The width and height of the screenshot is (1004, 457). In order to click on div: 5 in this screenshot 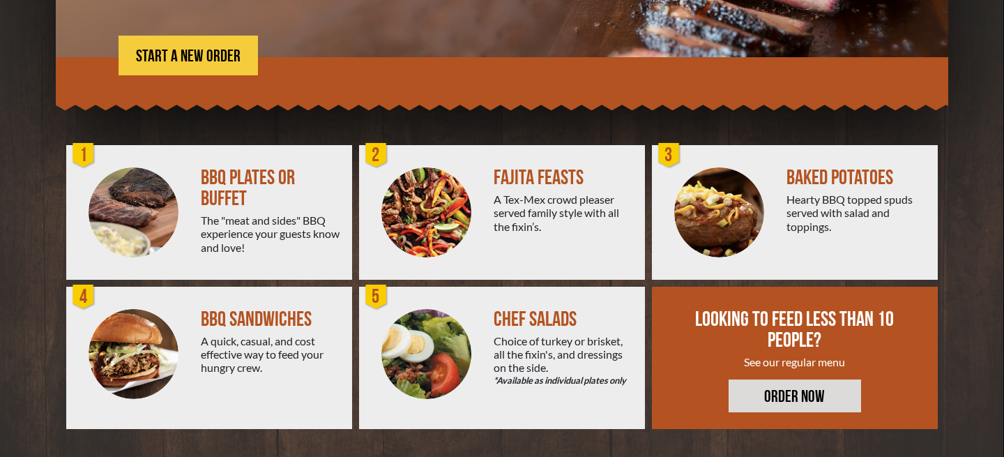, I will do `click(377, 297)`.